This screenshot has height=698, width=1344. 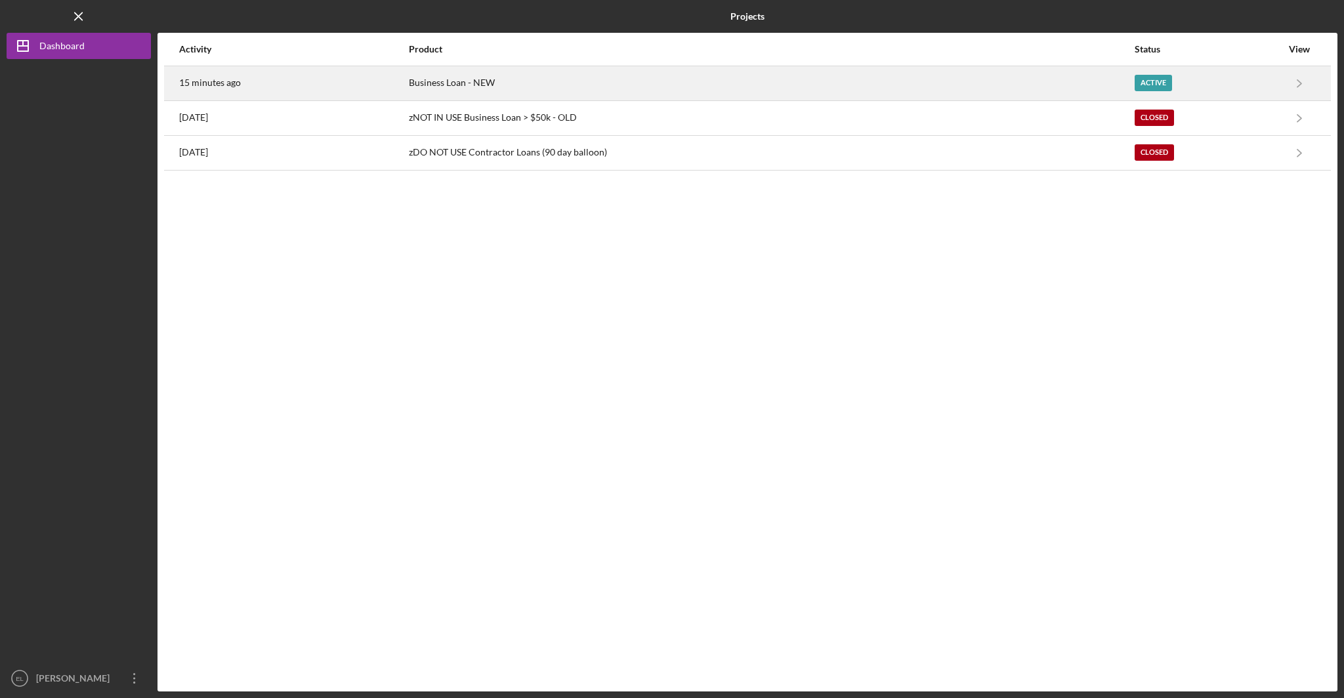 I want to click on time: 2022-01-03 17:57, so click(x=194, y=152).